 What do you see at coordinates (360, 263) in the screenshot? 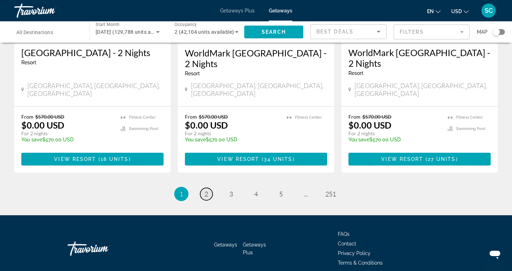
I see `span: Terms & Conditions` at bounding box center [360, 263].